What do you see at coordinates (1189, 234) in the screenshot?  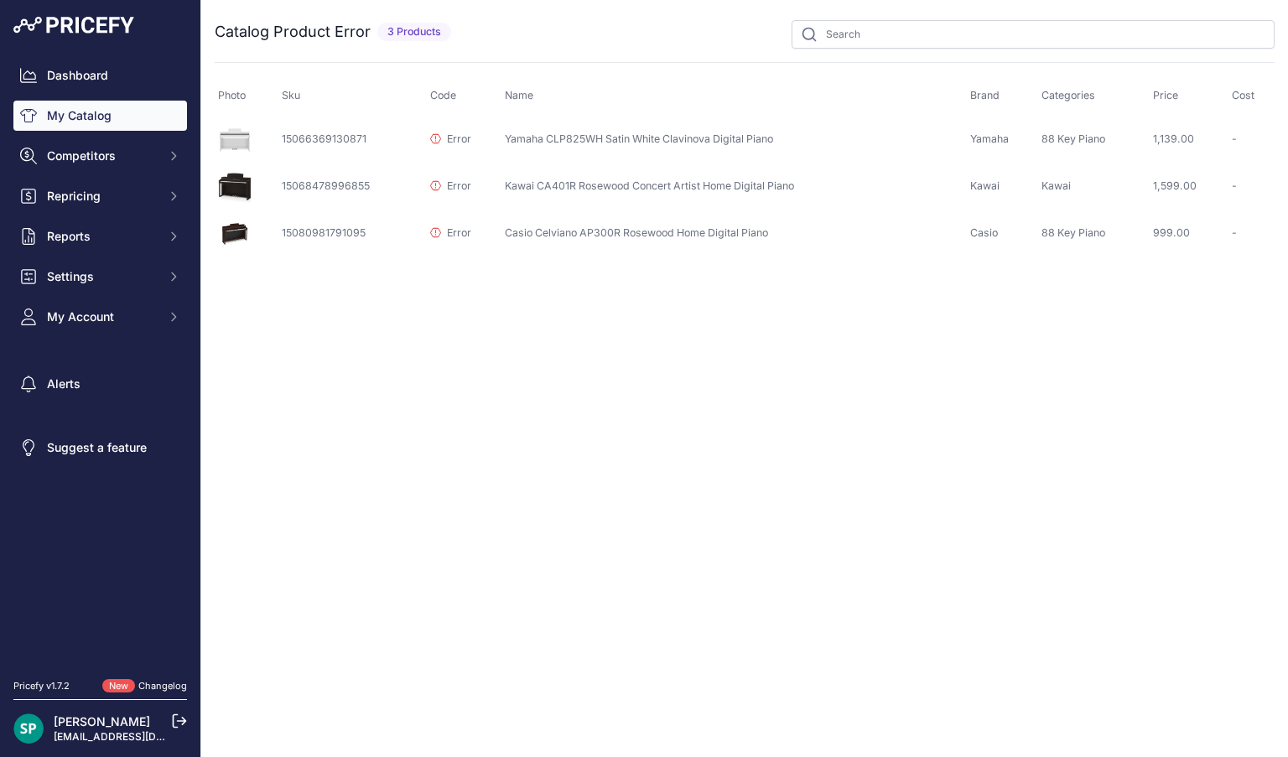 I see `td: 999.00` at bounding box center [1189, 234].